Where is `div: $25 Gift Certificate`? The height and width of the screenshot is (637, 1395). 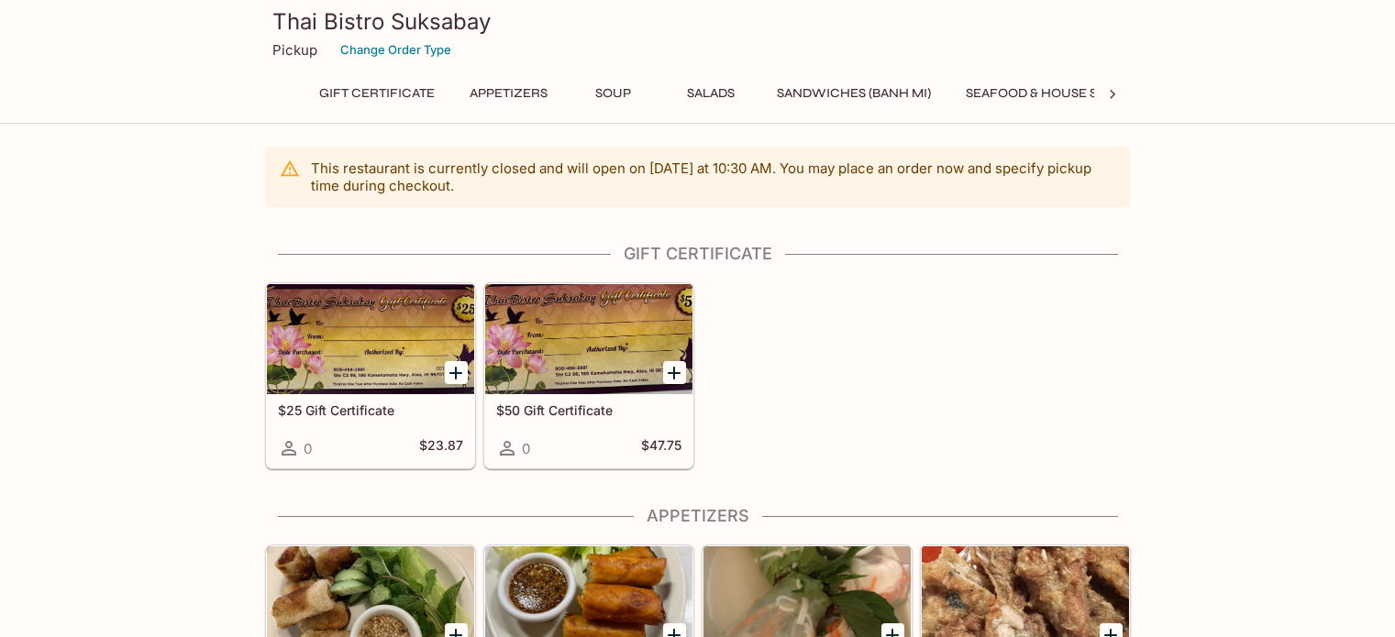 div: $25 Gift Certificate is located at coordinates (370, 339).